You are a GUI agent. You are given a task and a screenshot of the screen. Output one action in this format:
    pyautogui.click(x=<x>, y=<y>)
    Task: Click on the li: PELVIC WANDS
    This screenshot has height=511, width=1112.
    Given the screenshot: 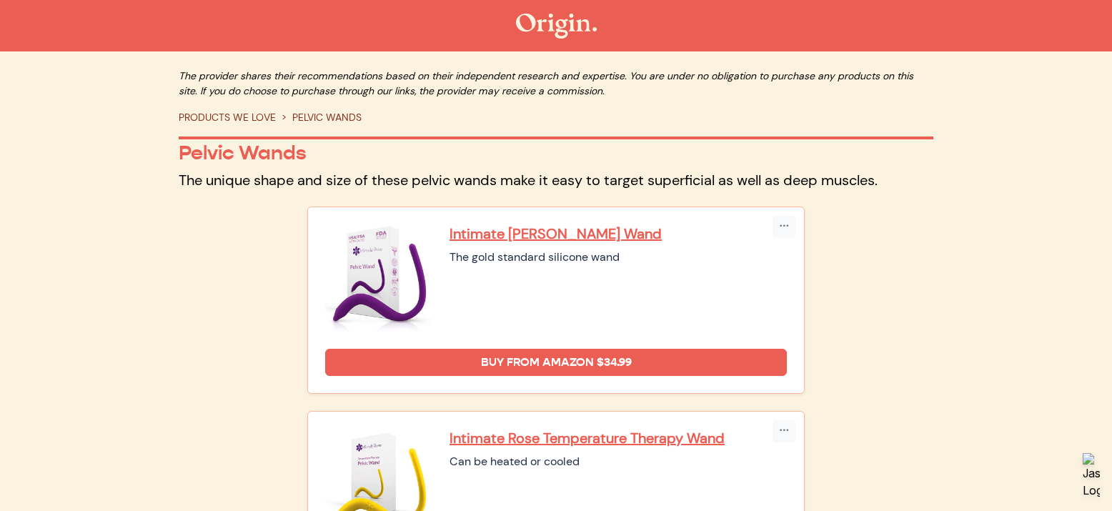 What is the action you would take?
    pyautogui.click(x=319, y=117)
    